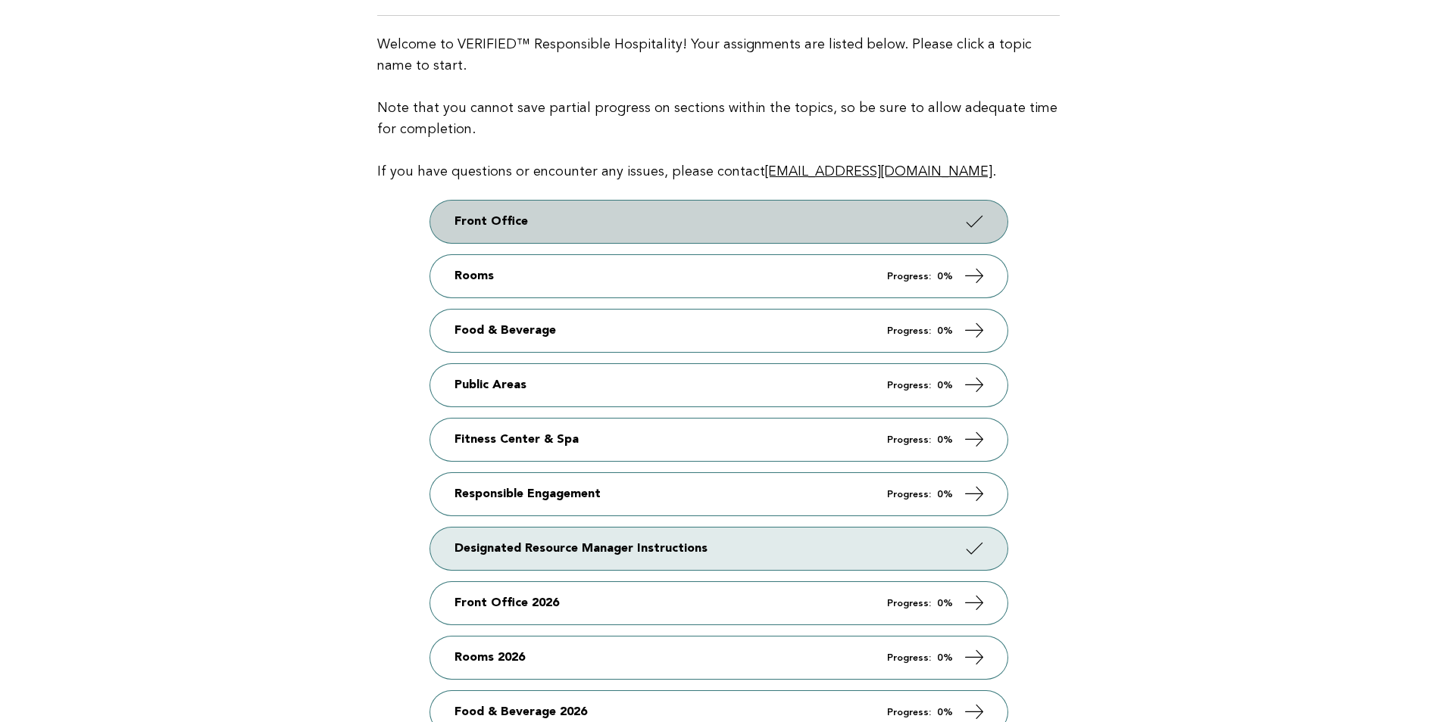 The image size is (1437, 722). What do you see at coordinates (719, 276) in the screenshot?
I see `a: Rooms Progress: 0%` at bounding box center [719, 276].